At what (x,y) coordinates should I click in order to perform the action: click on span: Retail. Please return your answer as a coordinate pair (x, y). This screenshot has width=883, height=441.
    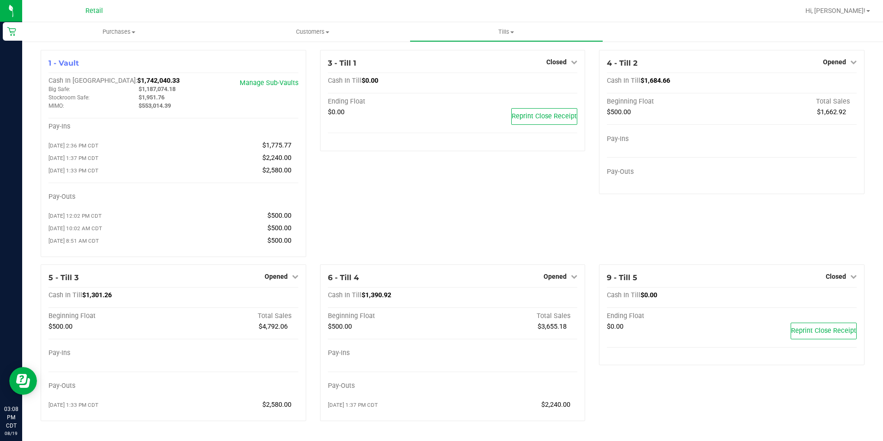
    Looking at the image, I should click on (94, 11).